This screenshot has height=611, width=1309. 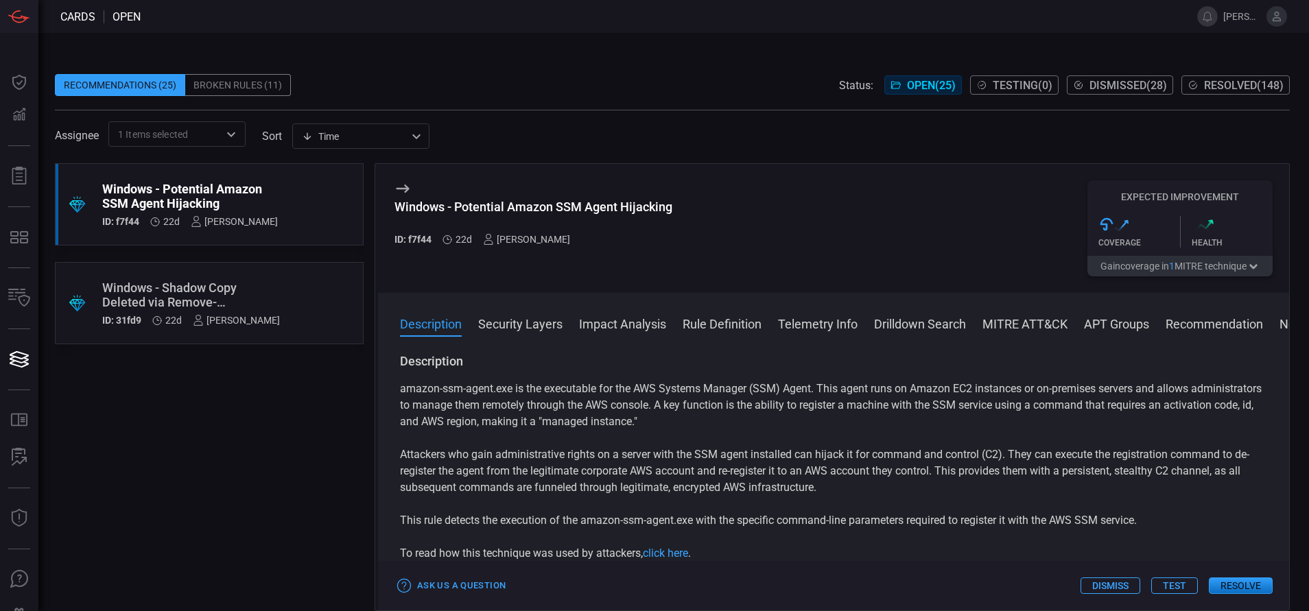 I want to click on button: Threat Intelligence, so click(x=19, y=519).